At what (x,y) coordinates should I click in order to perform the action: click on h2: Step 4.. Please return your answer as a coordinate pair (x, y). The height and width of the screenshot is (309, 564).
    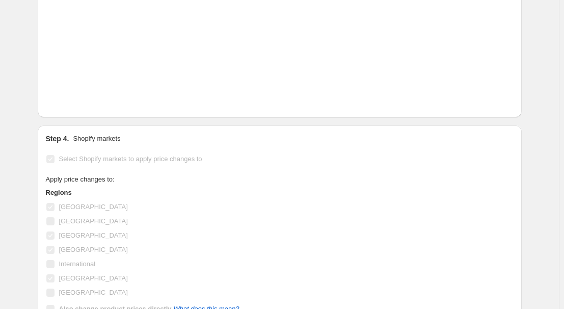
    Looking at the image, I should click on (58, 139).